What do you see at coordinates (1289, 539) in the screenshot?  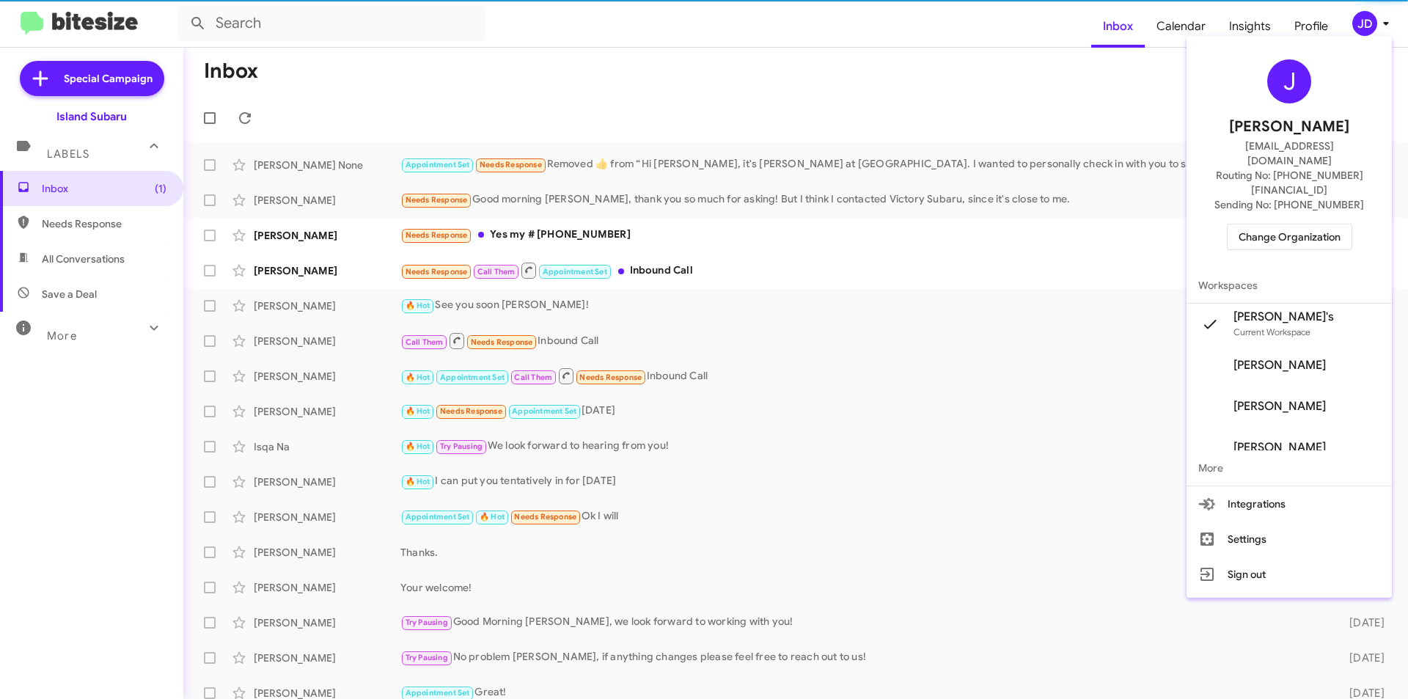 I see `button: Settings` at bounding box center [1289, 539].